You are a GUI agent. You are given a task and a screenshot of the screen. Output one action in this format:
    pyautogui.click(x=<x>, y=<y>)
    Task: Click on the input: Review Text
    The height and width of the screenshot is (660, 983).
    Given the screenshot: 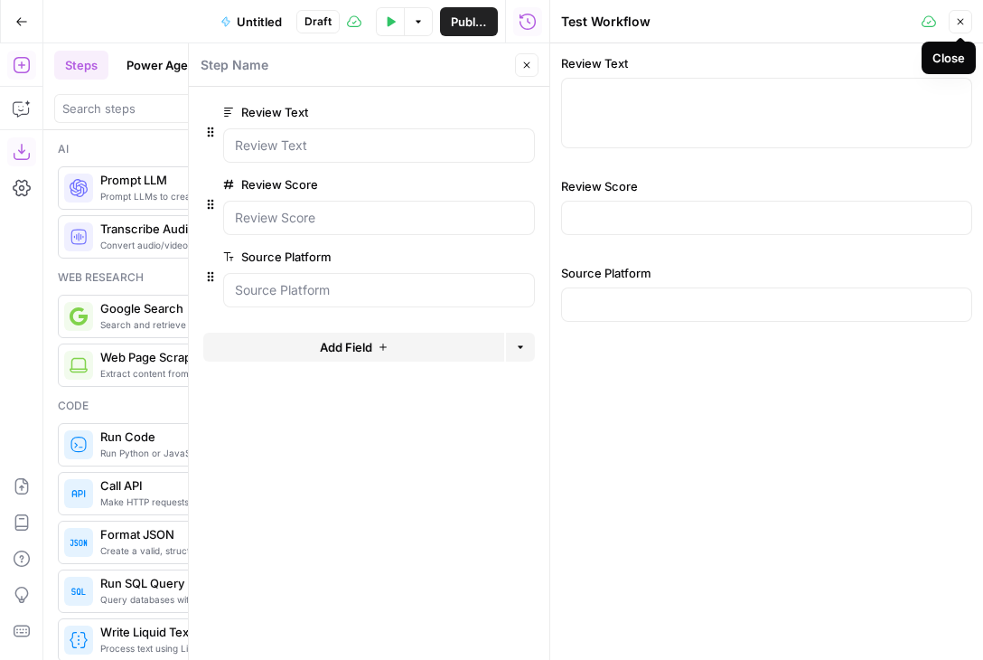 What is the action you would take?
    pyautogui.click(x=379, y=145)
    